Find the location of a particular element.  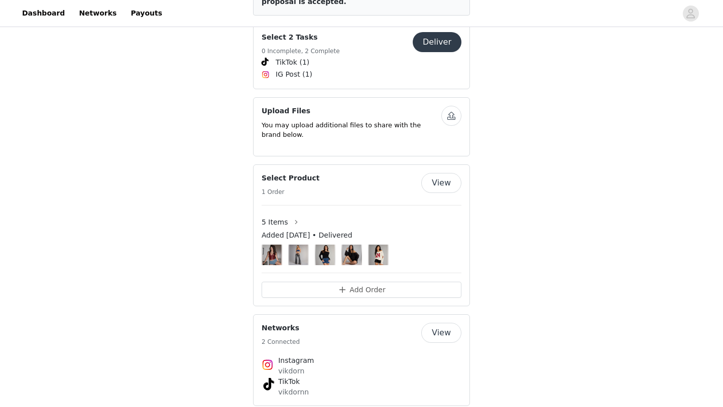

div: Select Product is located at coordinates (361, 235).